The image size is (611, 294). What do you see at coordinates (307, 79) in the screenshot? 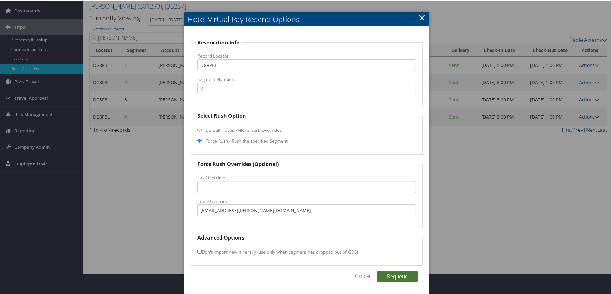
I see `label: Segment Number:` at bounding box center [307, 79].